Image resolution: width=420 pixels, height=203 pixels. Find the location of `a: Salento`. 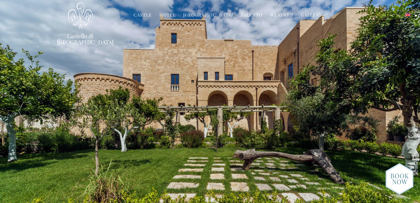

a: Salento is located at coordinates (252, 15).